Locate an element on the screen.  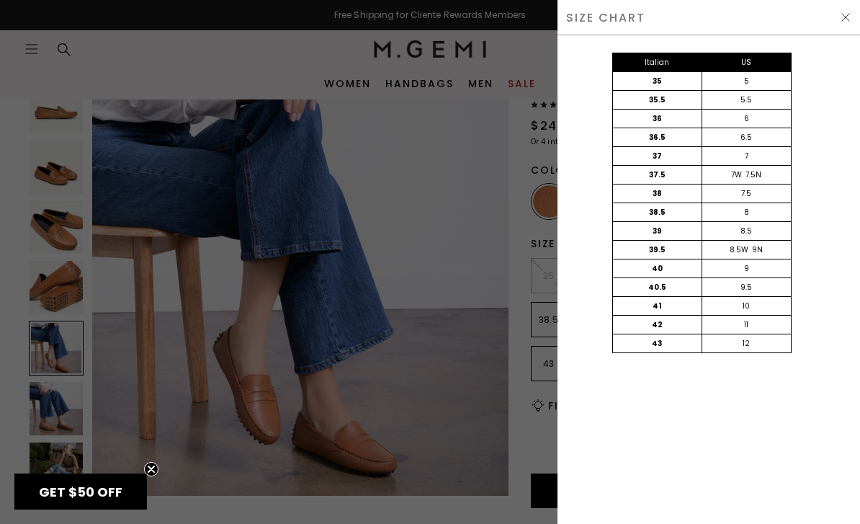
div: 38 is located at coordinates (658, 193).